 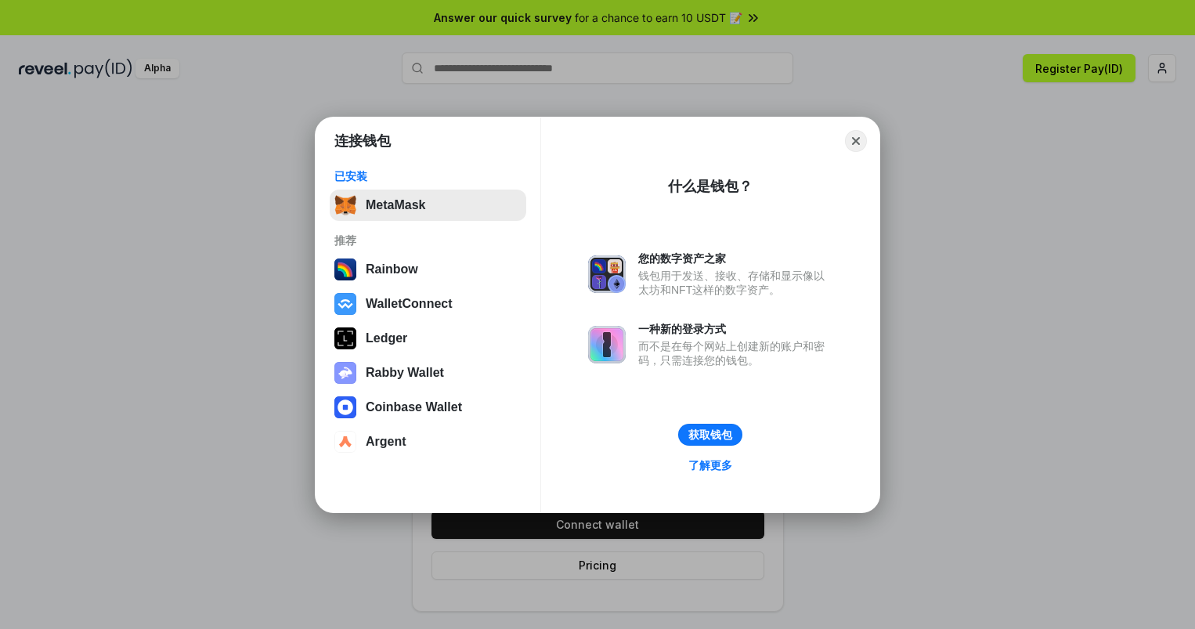 What do you see at coordinates (405, 373) in the screenshot?
I see `div: Rabby Wallet` at bounding box center [405, 373].